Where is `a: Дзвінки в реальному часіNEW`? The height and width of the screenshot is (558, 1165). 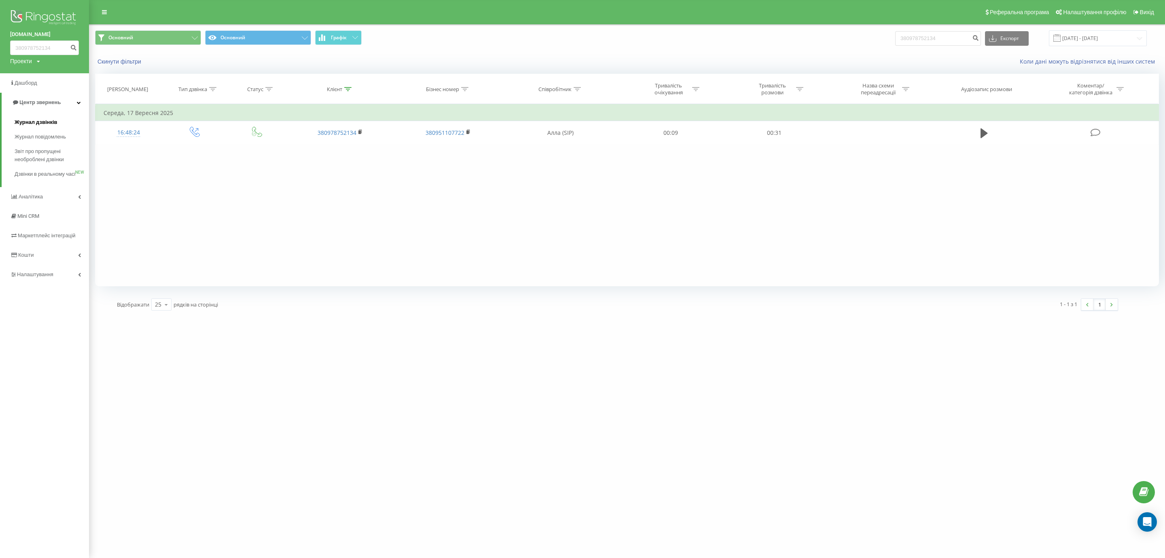 a: Дзвінки в реальному часіNEW is located at coordinates (52, 174).